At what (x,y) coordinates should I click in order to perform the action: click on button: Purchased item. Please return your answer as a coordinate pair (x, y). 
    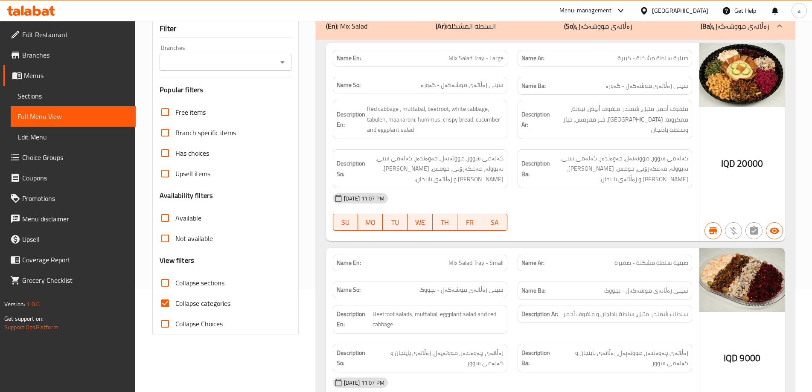
    Looking at the image, I should click on (734, 231).